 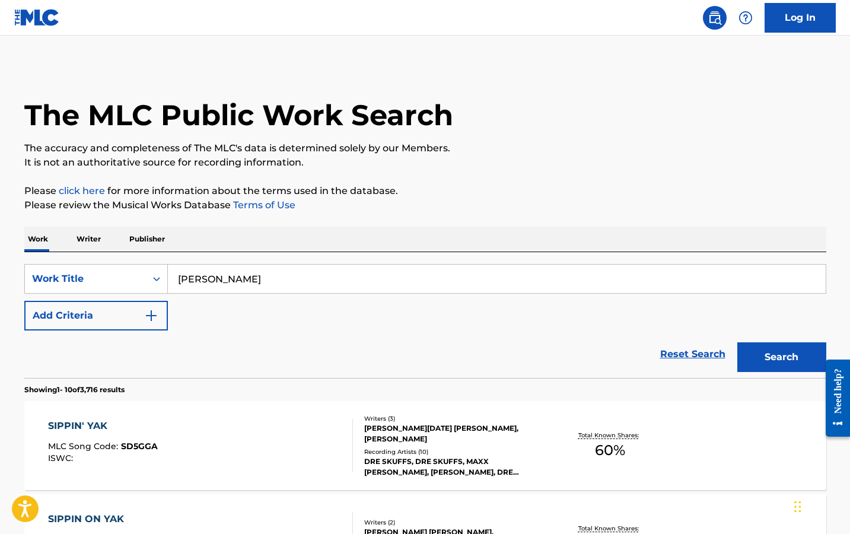 I want to click on div: Need help?, so click(x=21, y=40).